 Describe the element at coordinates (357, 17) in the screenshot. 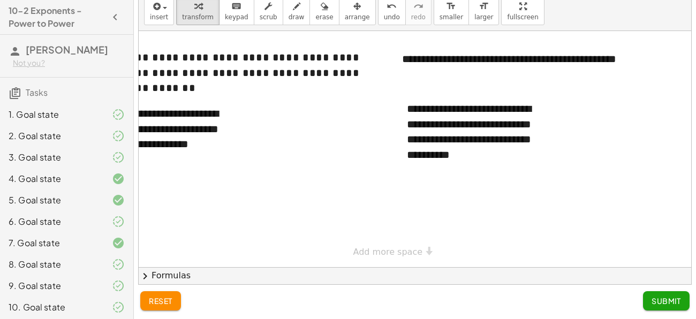

I see `span: arrange` at that location.